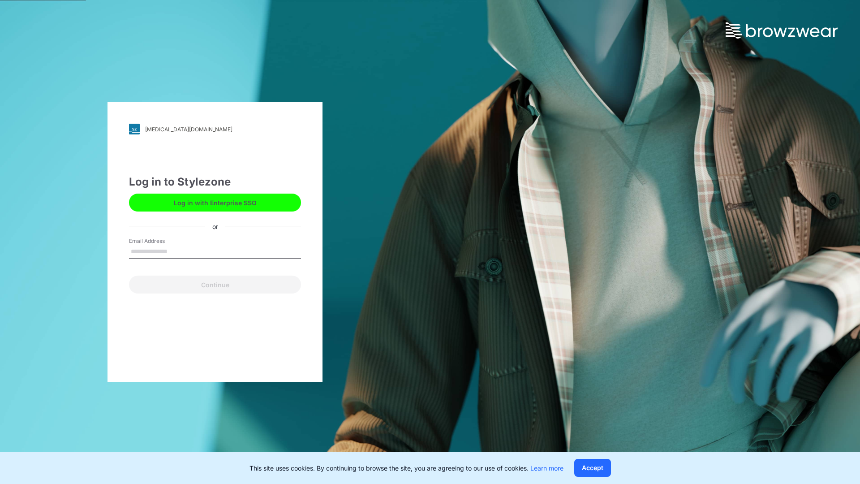 The image size is (860, 484). What do you see at coordinates (134, 129) in the screenshot?
I see `img: svg+xml;base64,PHN2ZyB3aWR0aD0iMjgiIGhlaWdodD0iMjgiIHZpZXdCb3g9IjAgMCAyOCAyOCIgZmlsbD0ibm9uZSIgeG...` at bounding box center [134, 129].